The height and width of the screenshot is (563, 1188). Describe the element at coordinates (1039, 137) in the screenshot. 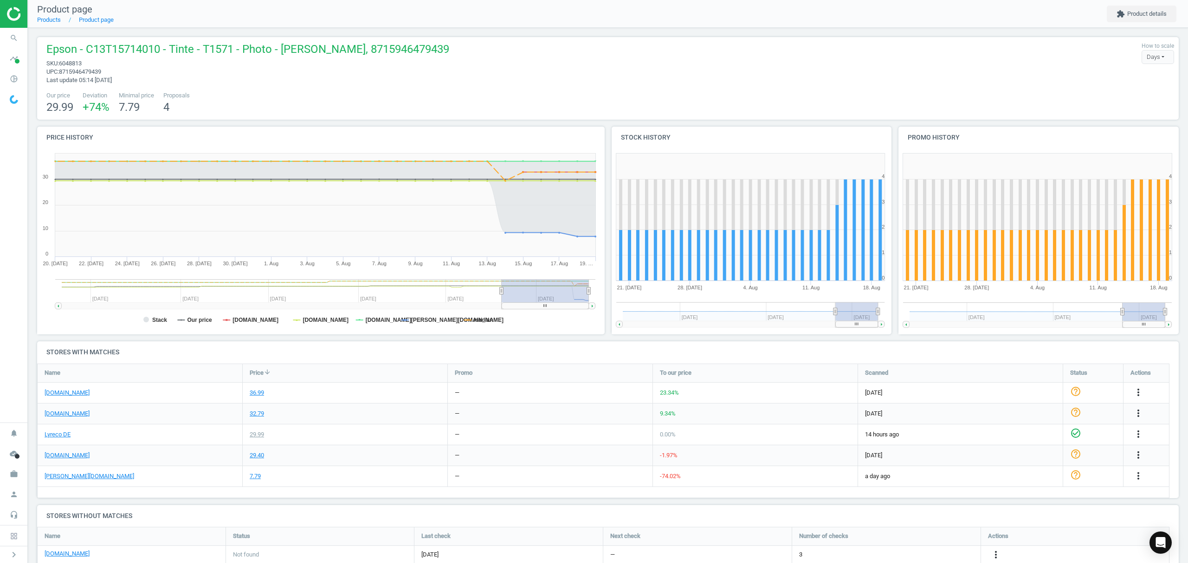

I see `h4: Promo history` at that location.